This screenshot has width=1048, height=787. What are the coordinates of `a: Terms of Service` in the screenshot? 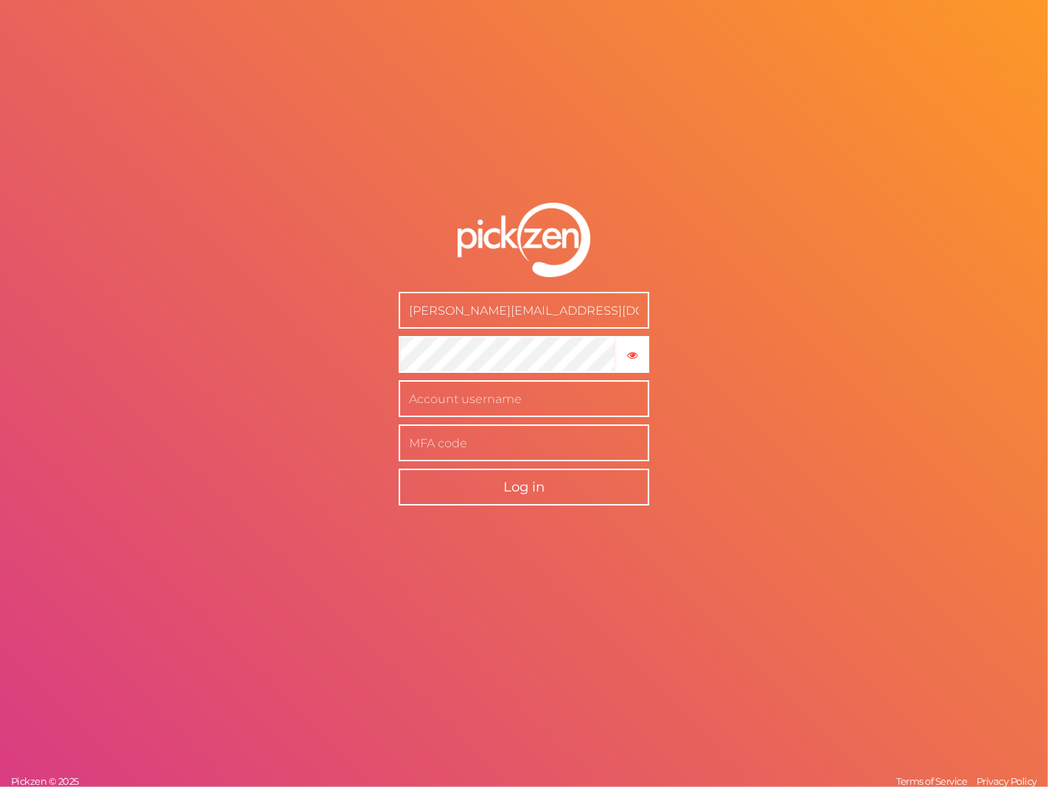 It's located at (932, 781).